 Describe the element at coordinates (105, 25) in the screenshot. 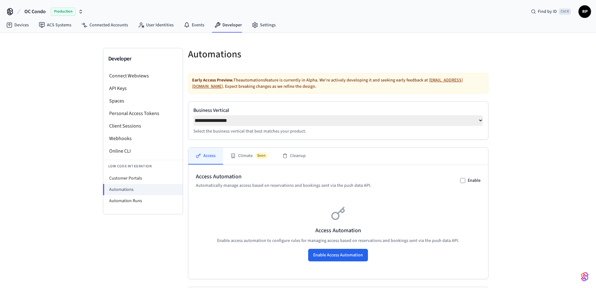

I see `a: Connected Accounts` at that location.